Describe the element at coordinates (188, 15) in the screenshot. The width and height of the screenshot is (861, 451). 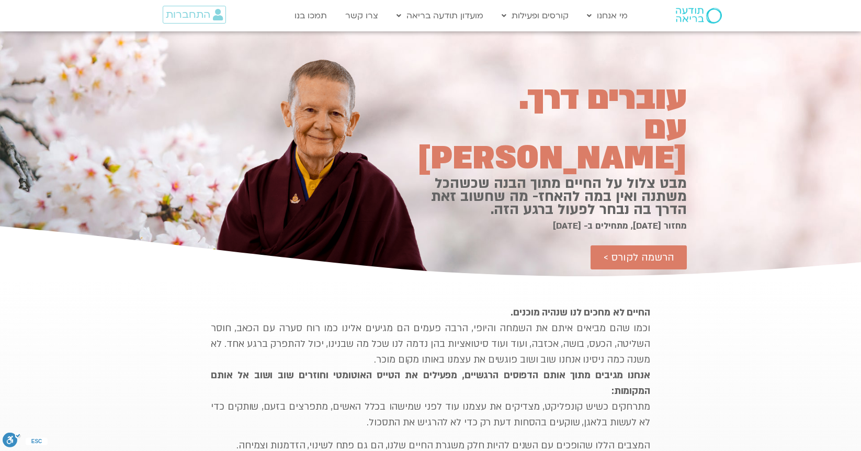
I see `span: התחברות` at that location.